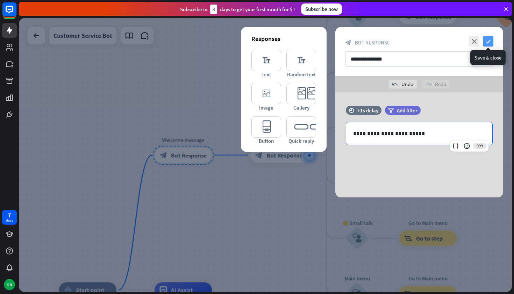 This screenshot has height=294, width=514. What do you see at coordinates (352, 110) in the screenshot?
I see `i: time` at bounding box center [352, 110].